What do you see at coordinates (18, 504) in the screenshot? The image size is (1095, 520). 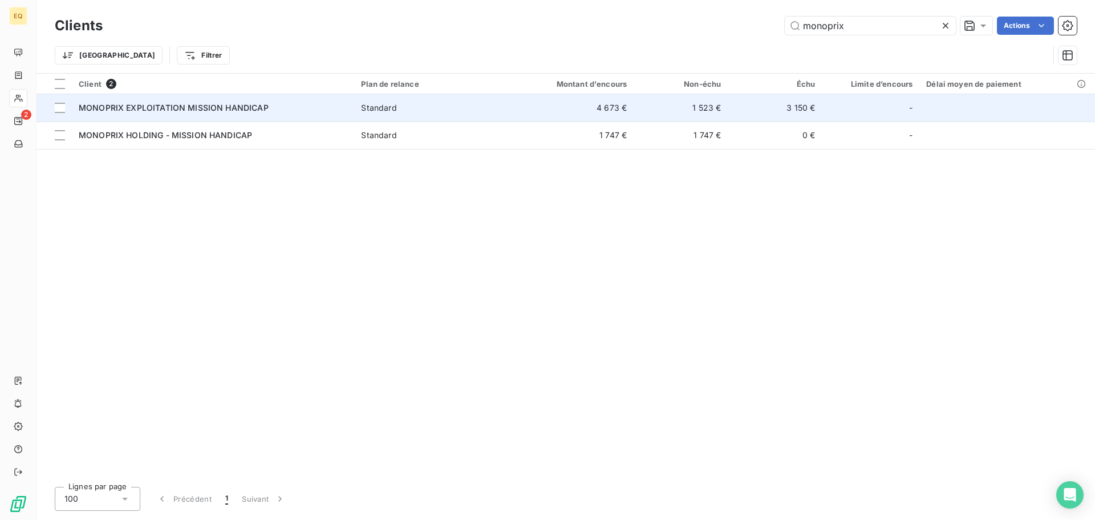 I see `img: Logo LeanPay` at bounding box center [18, 504].